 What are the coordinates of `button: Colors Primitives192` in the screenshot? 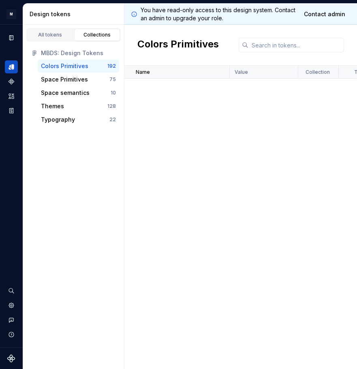 It's located at (78, 66).